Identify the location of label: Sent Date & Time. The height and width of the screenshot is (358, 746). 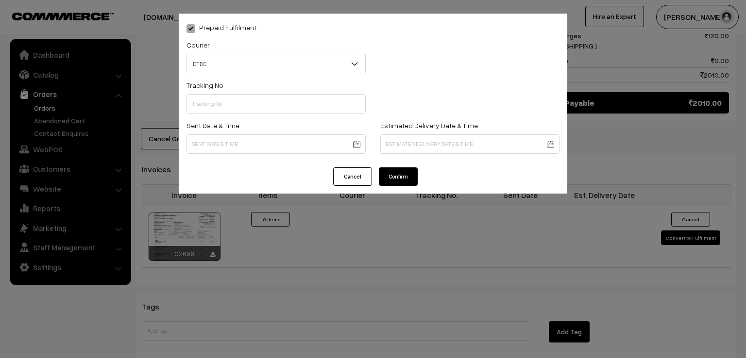
(213, 125).